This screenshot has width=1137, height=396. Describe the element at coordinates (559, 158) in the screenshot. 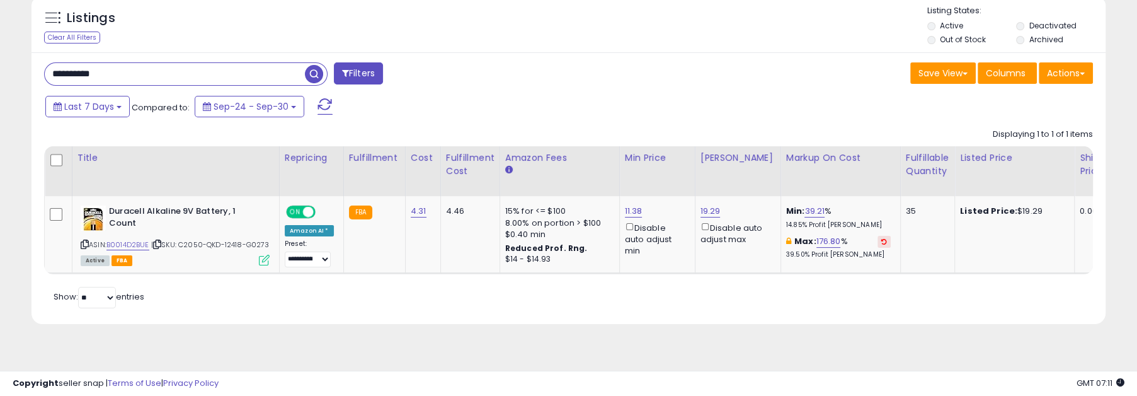

I see `div: Amazon Fees` at that location.